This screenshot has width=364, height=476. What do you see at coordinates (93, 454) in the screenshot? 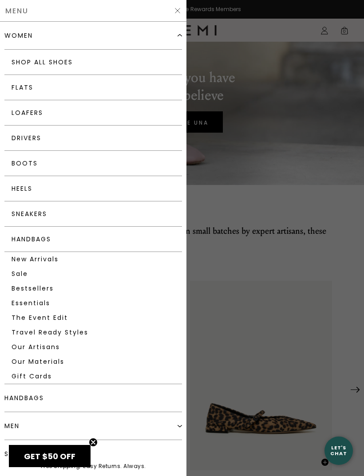
I see `a: sale` at bounding box center [93, 454].